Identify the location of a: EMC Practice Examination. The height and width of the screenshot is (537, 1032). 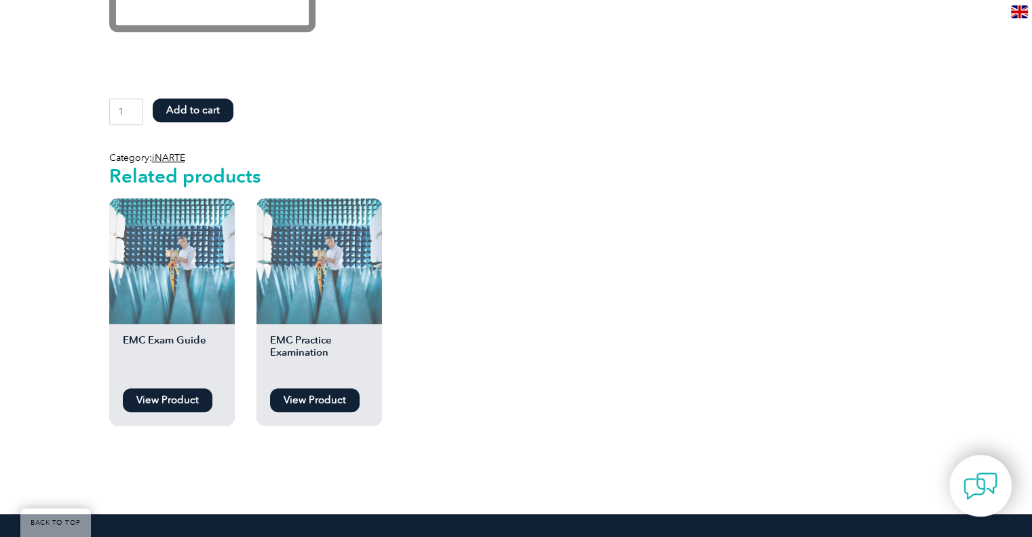
(319, 290).